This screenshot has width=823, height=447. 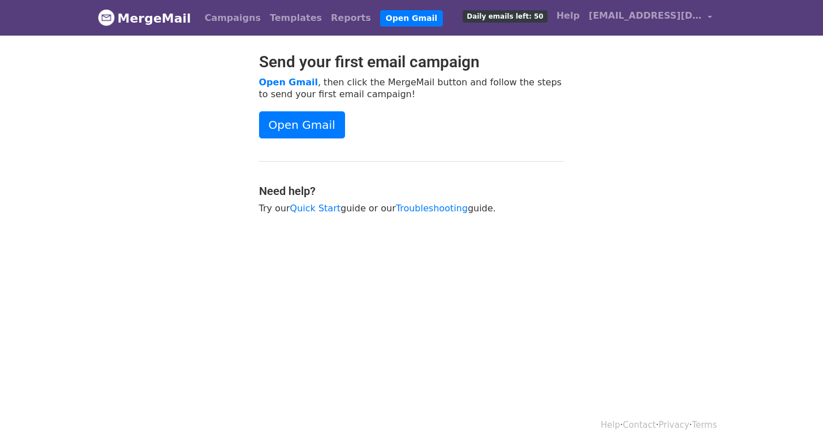 What do you see at coordinates (674, 425) in the screenshot?
I see `a: Privacy` at bounding box center [674, 425].